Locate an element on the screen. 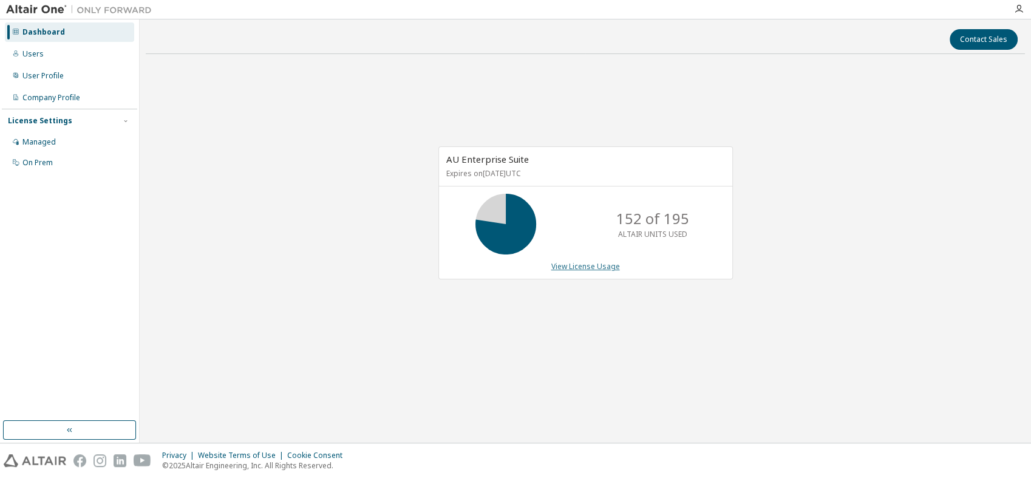 The height and width of the screenshot is (478, 1031). p: 152 of 195 is located at coordinates (652, 218).